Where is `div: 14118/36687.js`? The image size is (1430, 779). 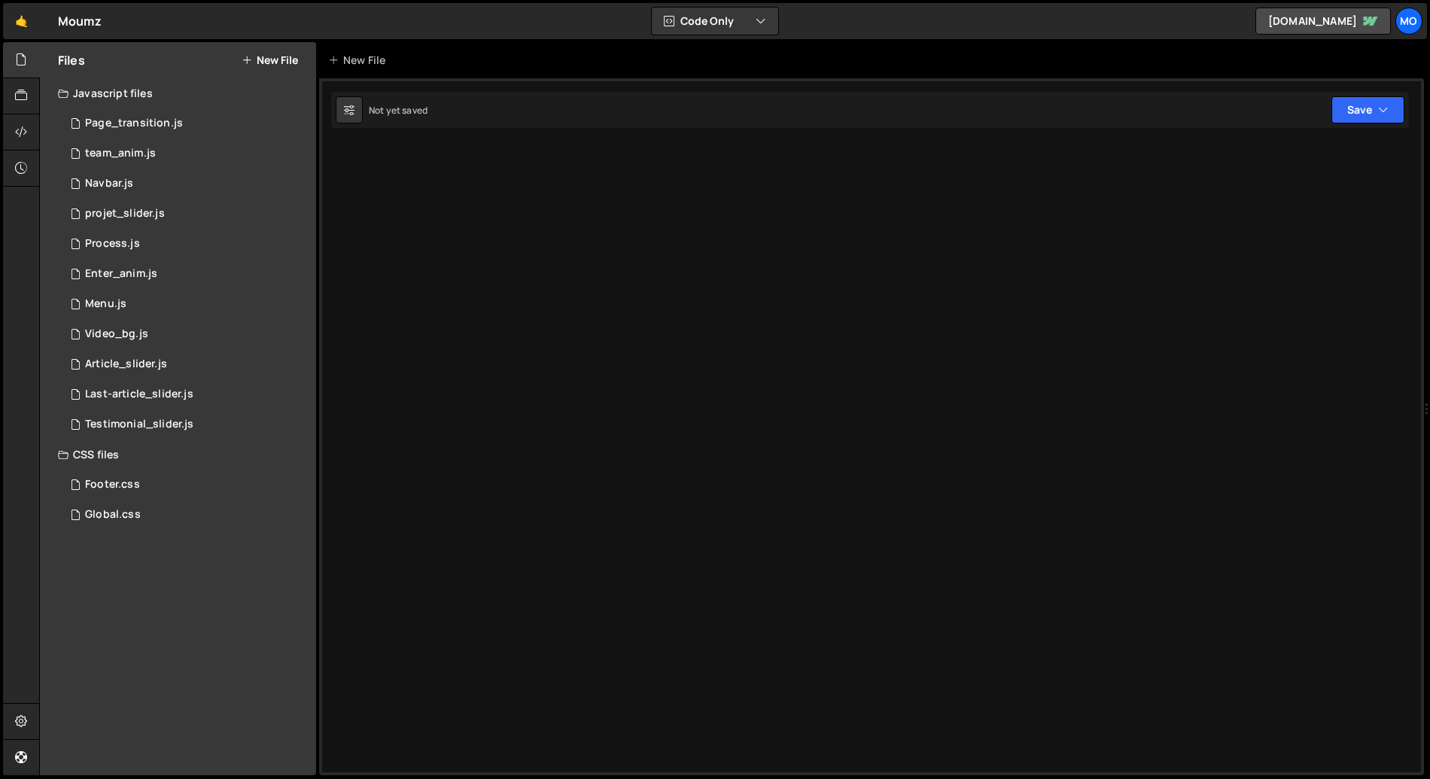 div: 14118/36687.js is located at coordinates (187, 274).